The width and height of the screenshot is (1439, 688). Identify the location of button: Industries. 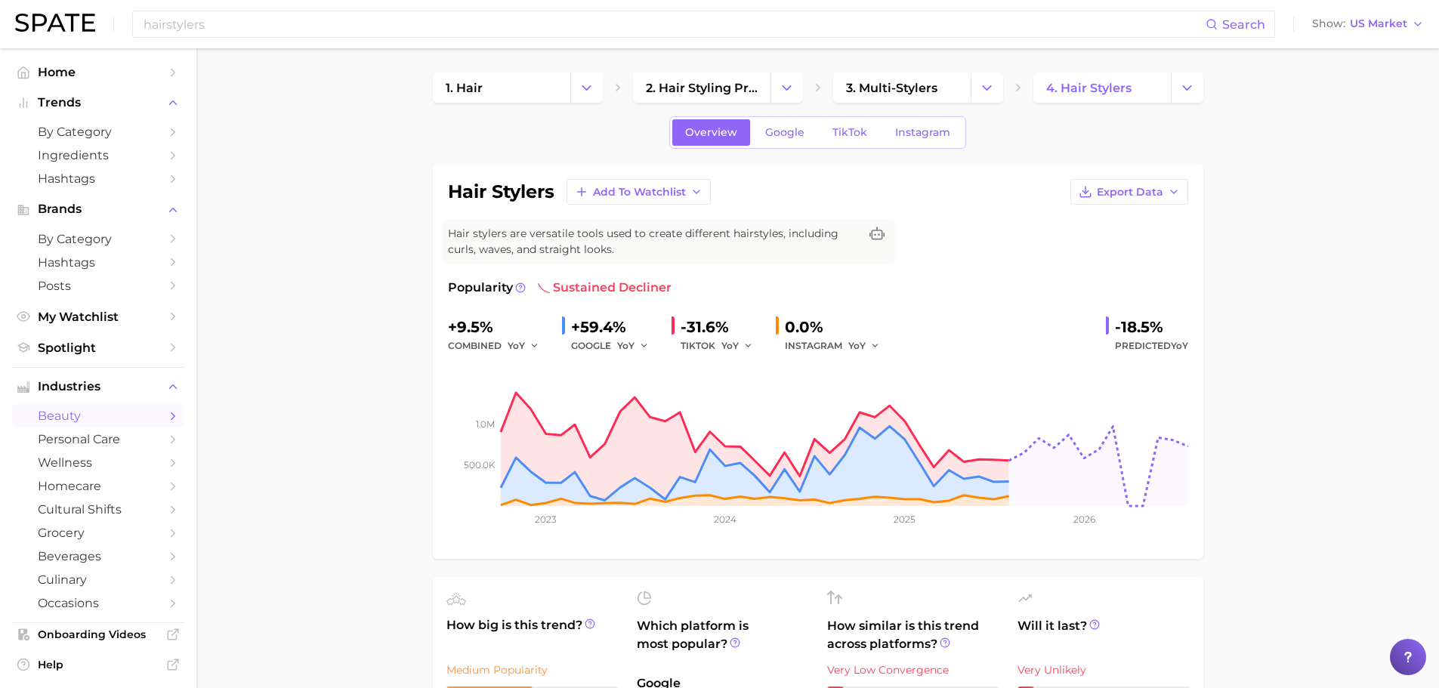
(98, 387).